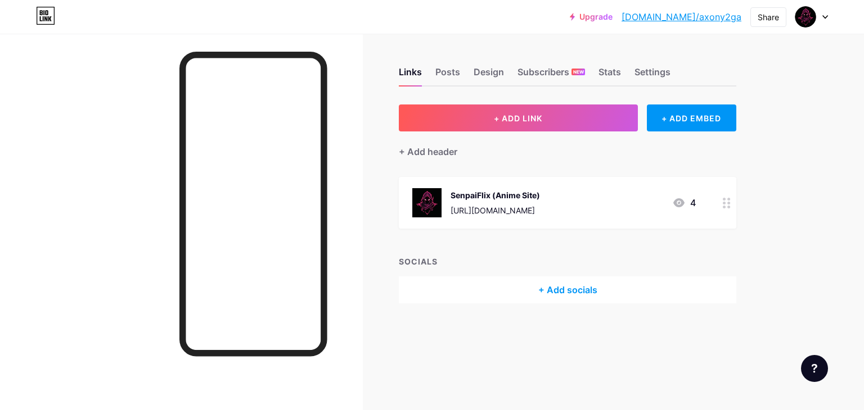 The width and height of the screenshot is (864, 410). I want to click on div: + ADD EMBED, so click(691, 118).